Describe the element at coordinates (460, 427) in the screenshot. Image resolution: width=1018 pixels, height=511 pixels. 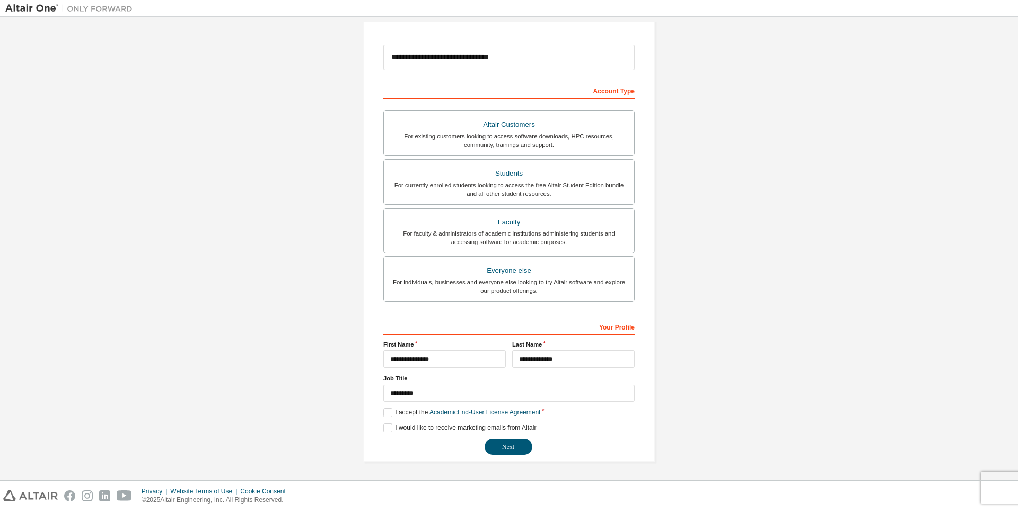
I see `label: I would like to receive marketing emails from Altair` at that location.